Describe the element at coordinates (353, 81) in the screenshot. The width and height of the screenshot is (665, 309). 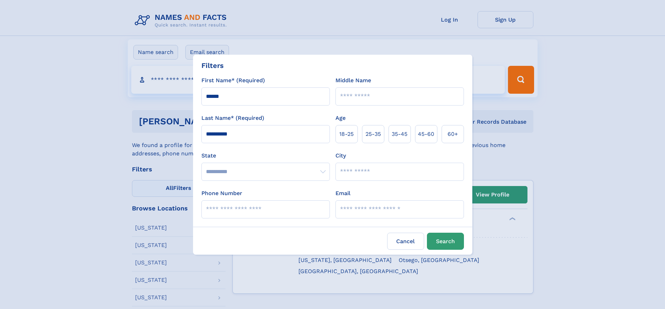
I see `label: Middle Name` at that location.